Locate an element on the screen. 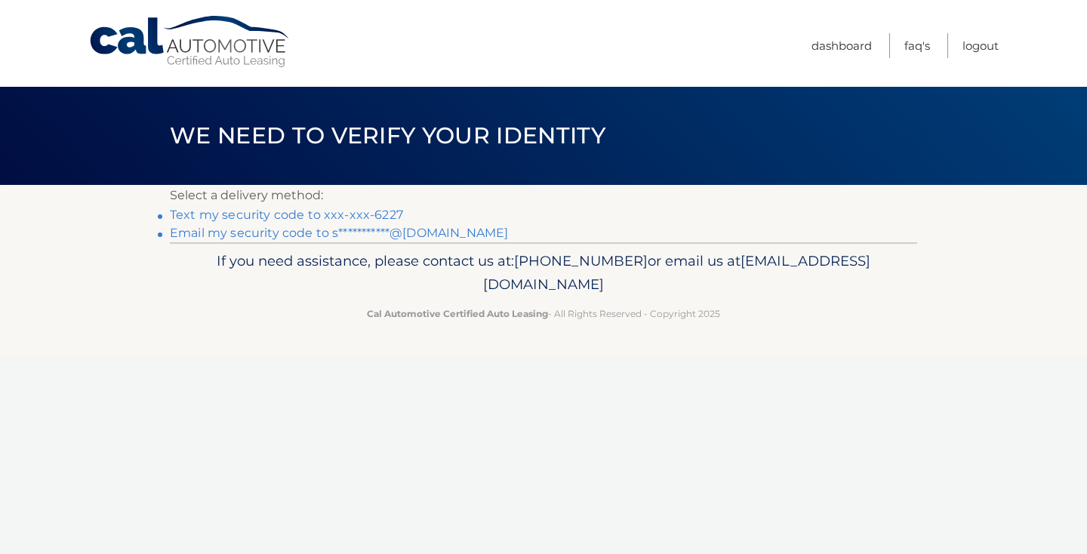  a: Text my security code to xxx-xxx-6227 is located at coordinates (286, 214).